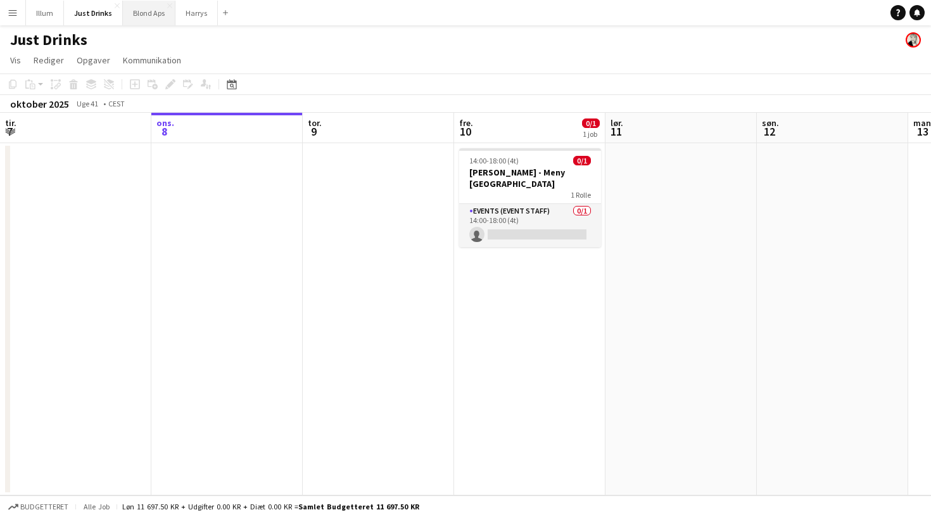  What do you see at coordinates (315, 123) in the screenshot?
I see `span: tor.` at bounding box center [315, 123].